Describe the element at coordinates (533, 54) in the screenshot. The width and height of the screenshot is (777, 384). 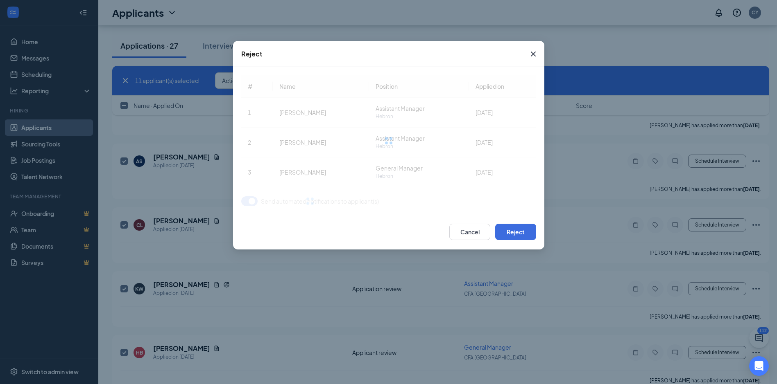
I see `svg: Cross` at that location.